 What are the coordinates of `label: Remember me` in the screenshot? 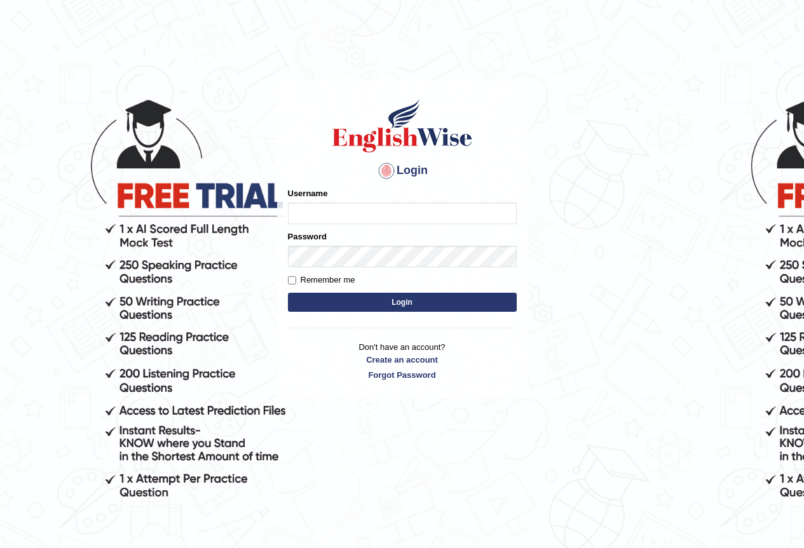 It's located at (321, 280).